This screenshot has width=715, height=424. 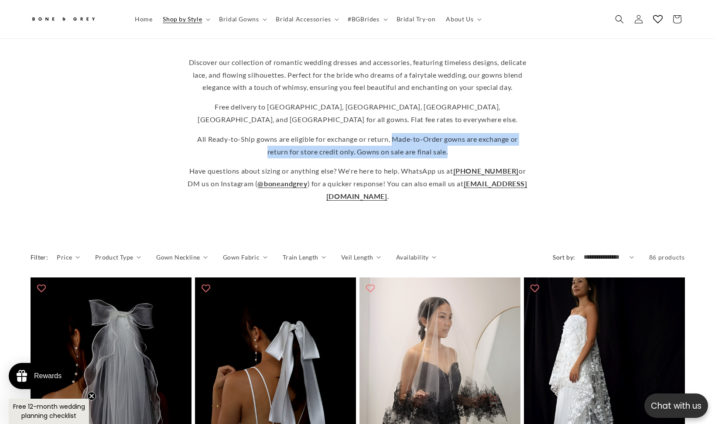 What do you see at coordinates (63, 19) in the screenshot?
I see `img: Bone and Grey Bridal` at bounding box center [63, 19].